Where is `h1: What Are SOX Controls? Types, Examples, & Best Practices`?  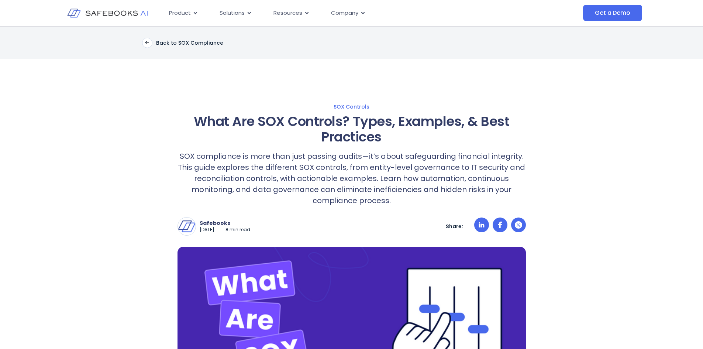
h1: What Are SOX Controls? Types, Examples, & Best Practices is located at coordinates (352, 129).